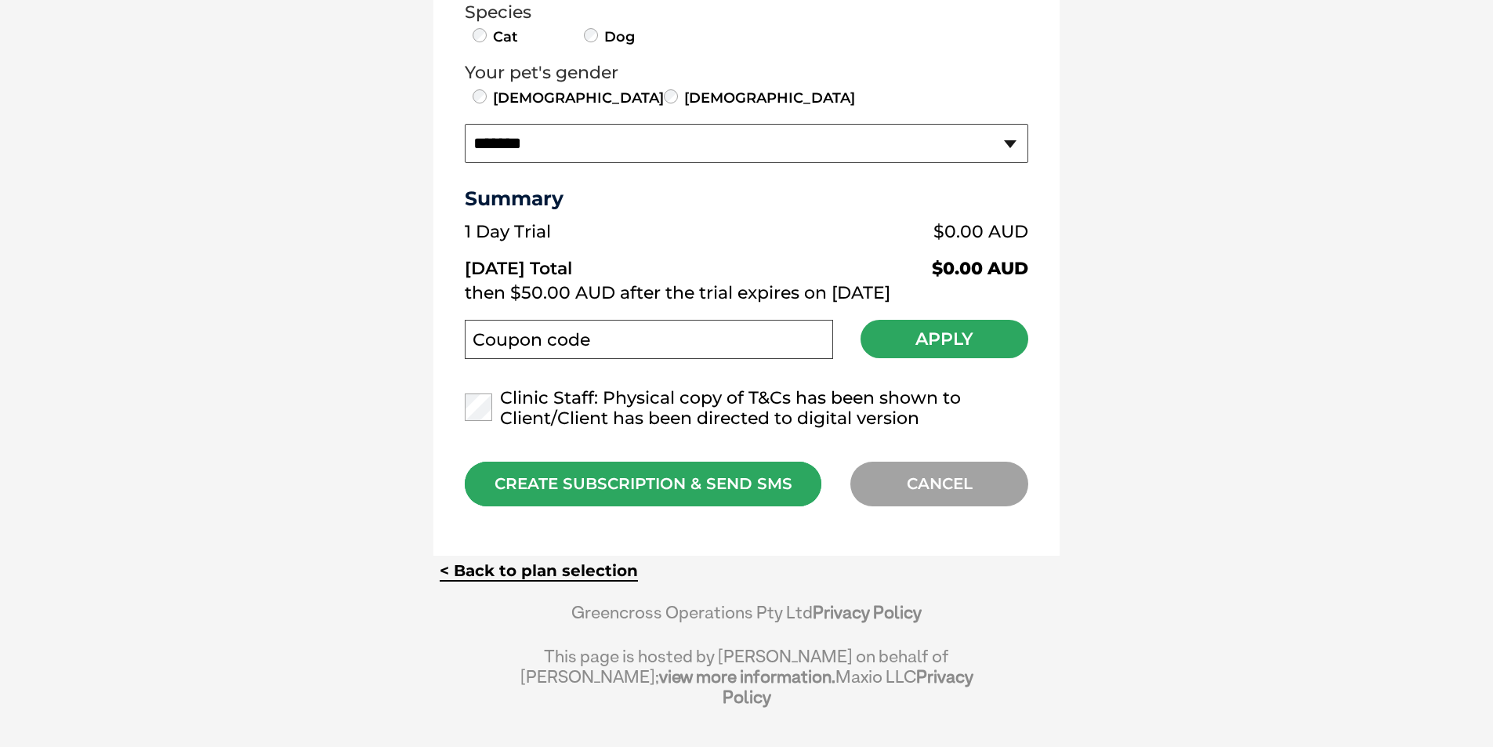  I want to click on legend: Your pet's gender, so click(746, 73).